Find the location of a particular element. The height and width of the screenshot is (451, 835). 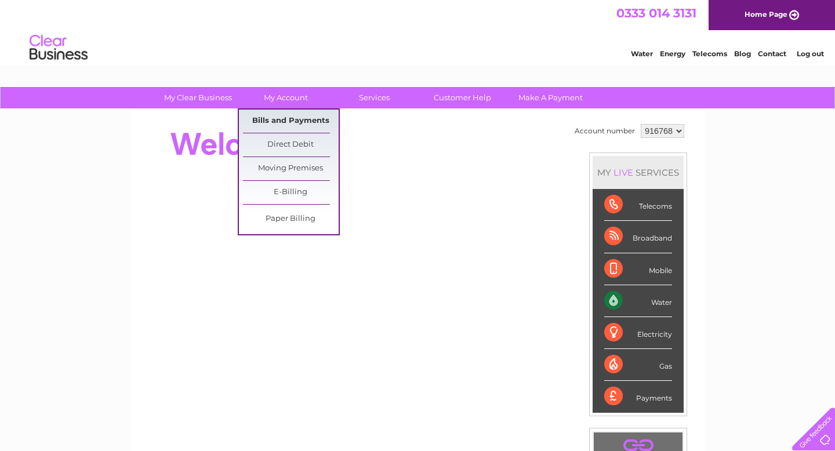

a: My Clear Business is located at coordinates (198, 97).